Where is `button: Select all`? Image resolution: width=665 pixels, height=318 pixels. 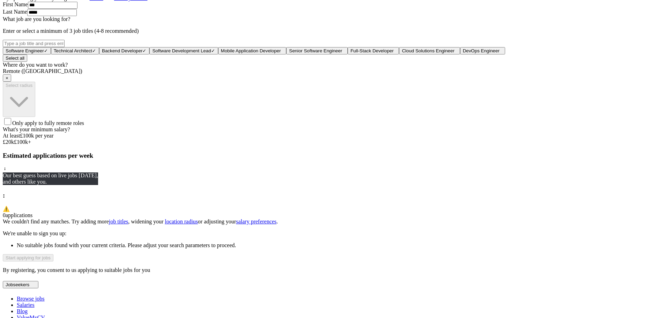
button: Select all is located at coordinates (15, 58).